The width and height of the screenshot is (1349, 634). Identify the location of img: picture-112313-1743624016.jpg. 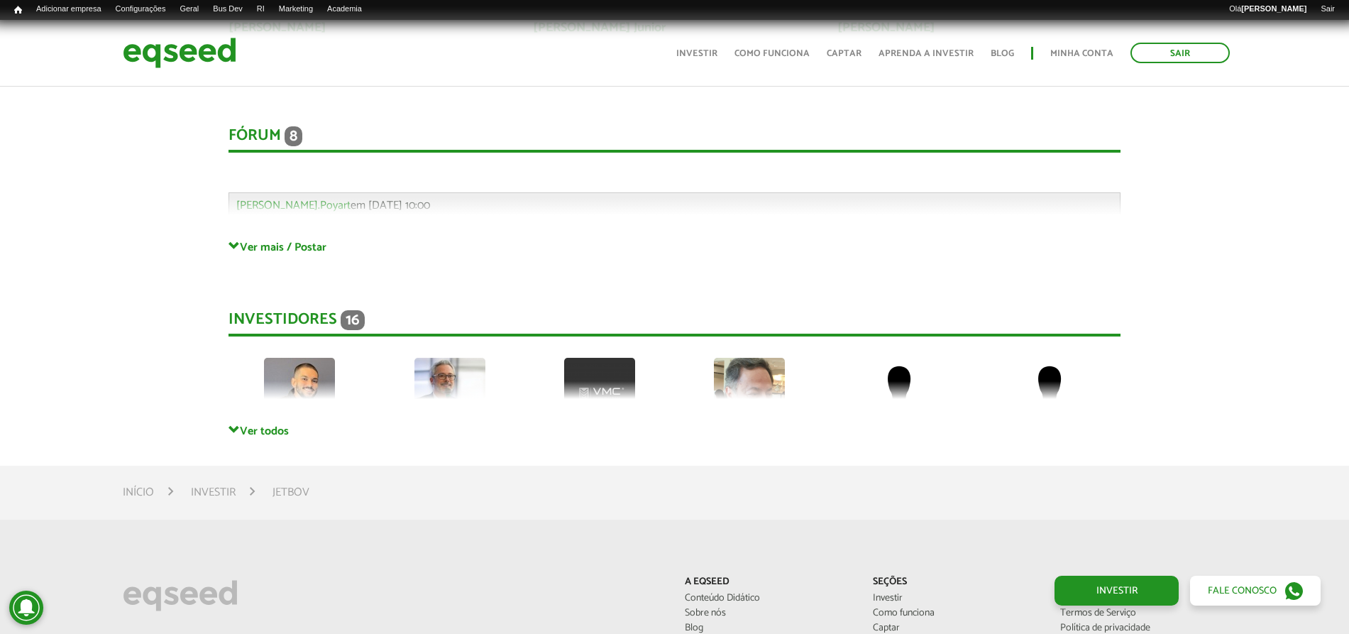
(450, 393).